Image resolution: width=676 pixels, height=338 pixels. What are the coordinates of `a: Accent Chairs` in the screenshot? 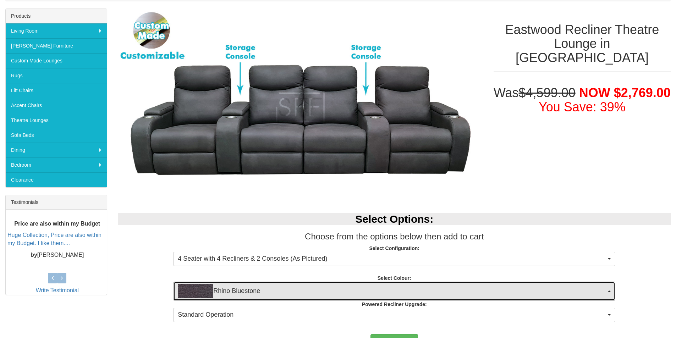 It's located at (56, 105).